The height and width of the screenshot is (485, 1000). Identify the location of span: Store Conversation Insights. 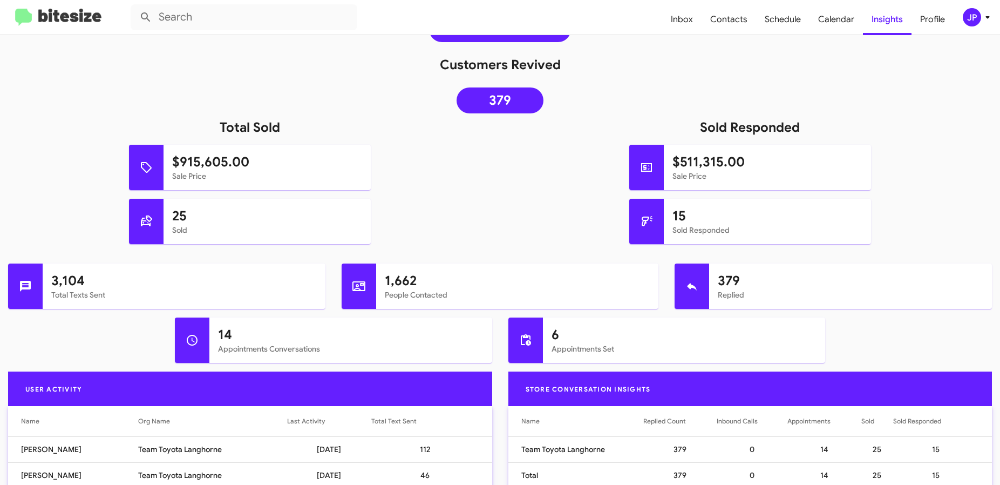
(588, 389).